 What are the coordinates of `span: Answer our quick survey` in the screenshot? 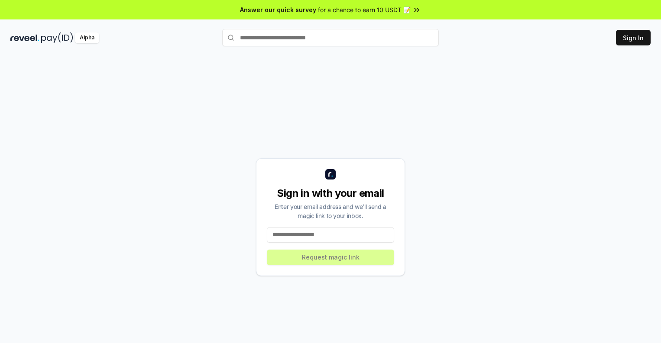 It's located at (278, 10).